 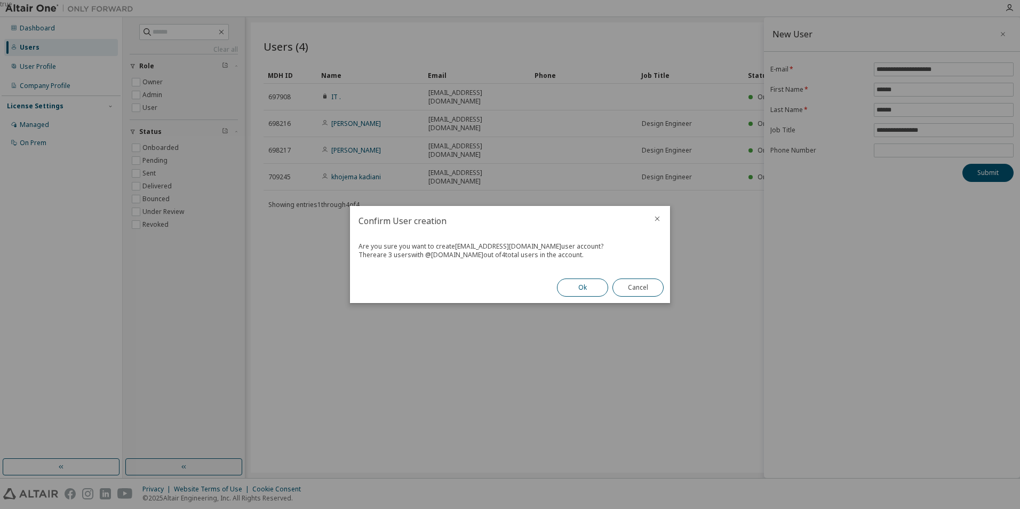 I want to click on button: Cancel, so click(x=638, y=288).